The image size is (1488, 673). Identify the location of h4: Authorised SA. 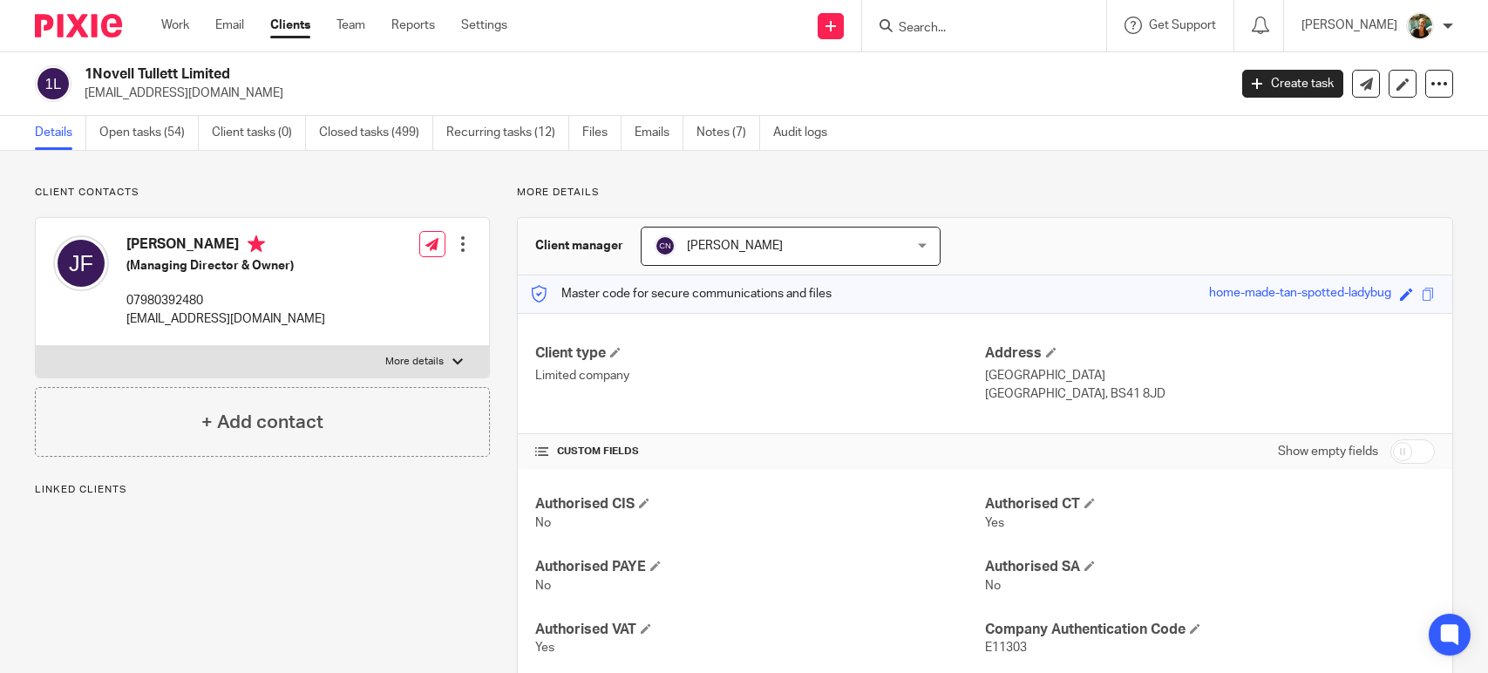
(1210, 567).